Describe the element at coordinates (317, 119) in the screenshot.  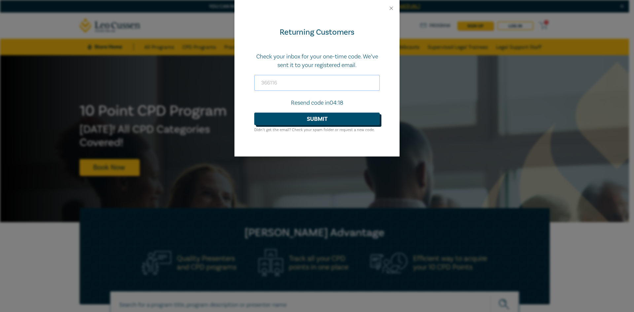
I see `button: Submit` at that location.